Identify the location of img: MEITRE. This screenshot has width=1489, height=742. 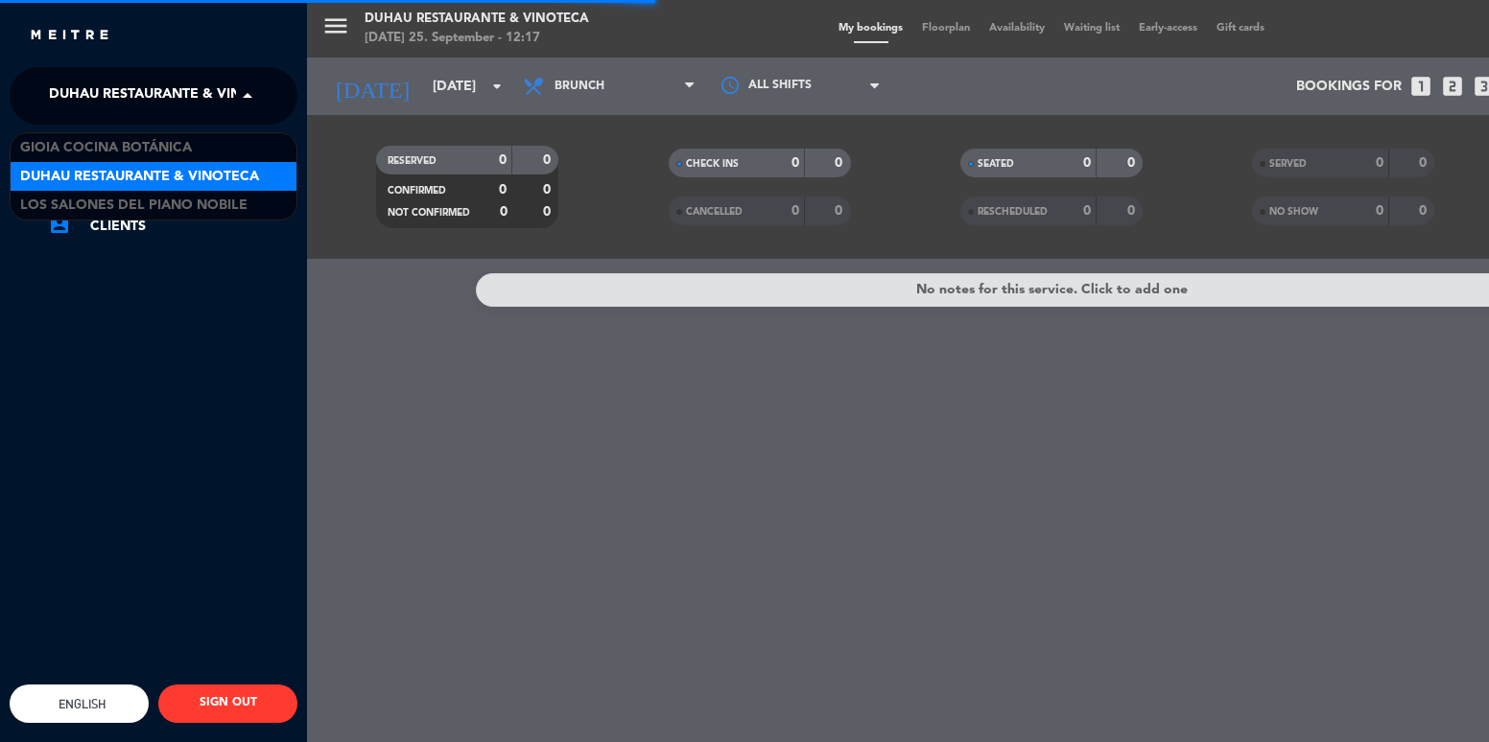
(69, 35).